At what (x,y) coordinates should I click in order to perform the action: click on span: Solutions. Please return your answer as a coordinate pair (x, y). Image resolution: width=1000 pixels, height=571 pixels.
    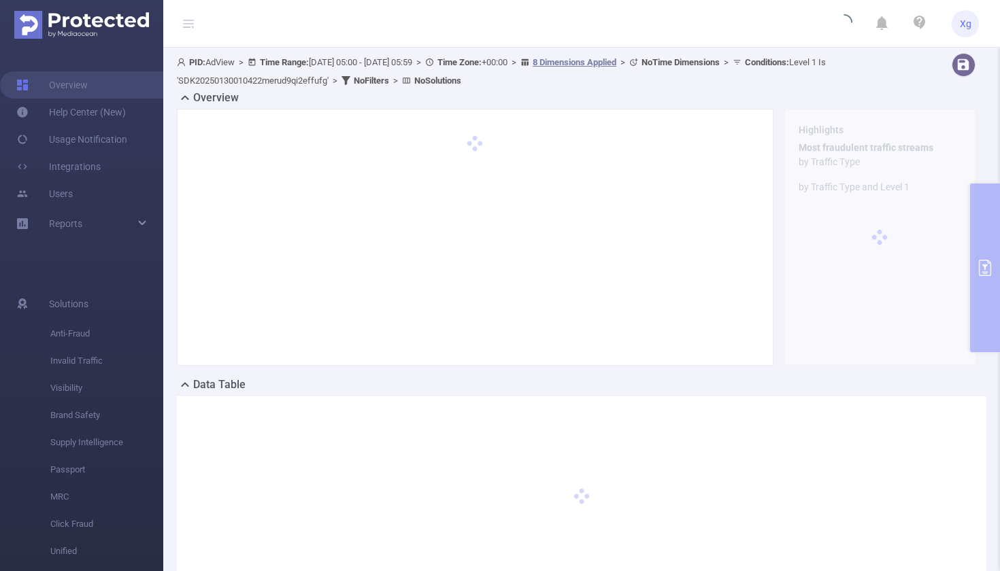
    Looking at the image, I should click on (69, 304).